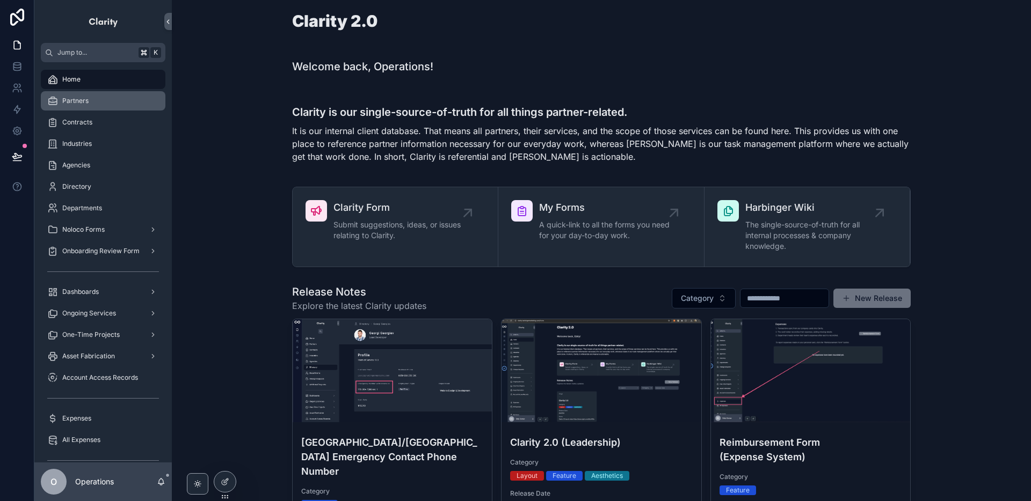 Image resolution: width=1031 pixels, height=501 pixels. What do you see at coordinates (872, 298) in the screenshot?
I see `button: New Release` at bounding box center [872, 298].